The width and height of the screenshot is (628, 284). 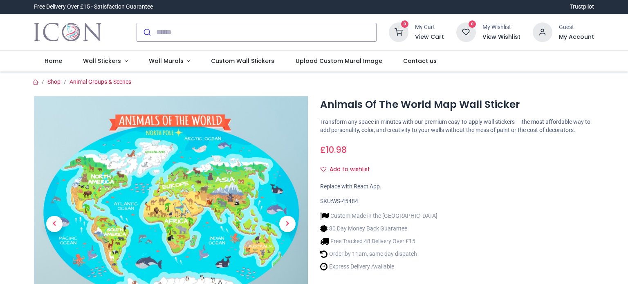 I want to click on a: Trustpilot, so click(x=582, y=7).